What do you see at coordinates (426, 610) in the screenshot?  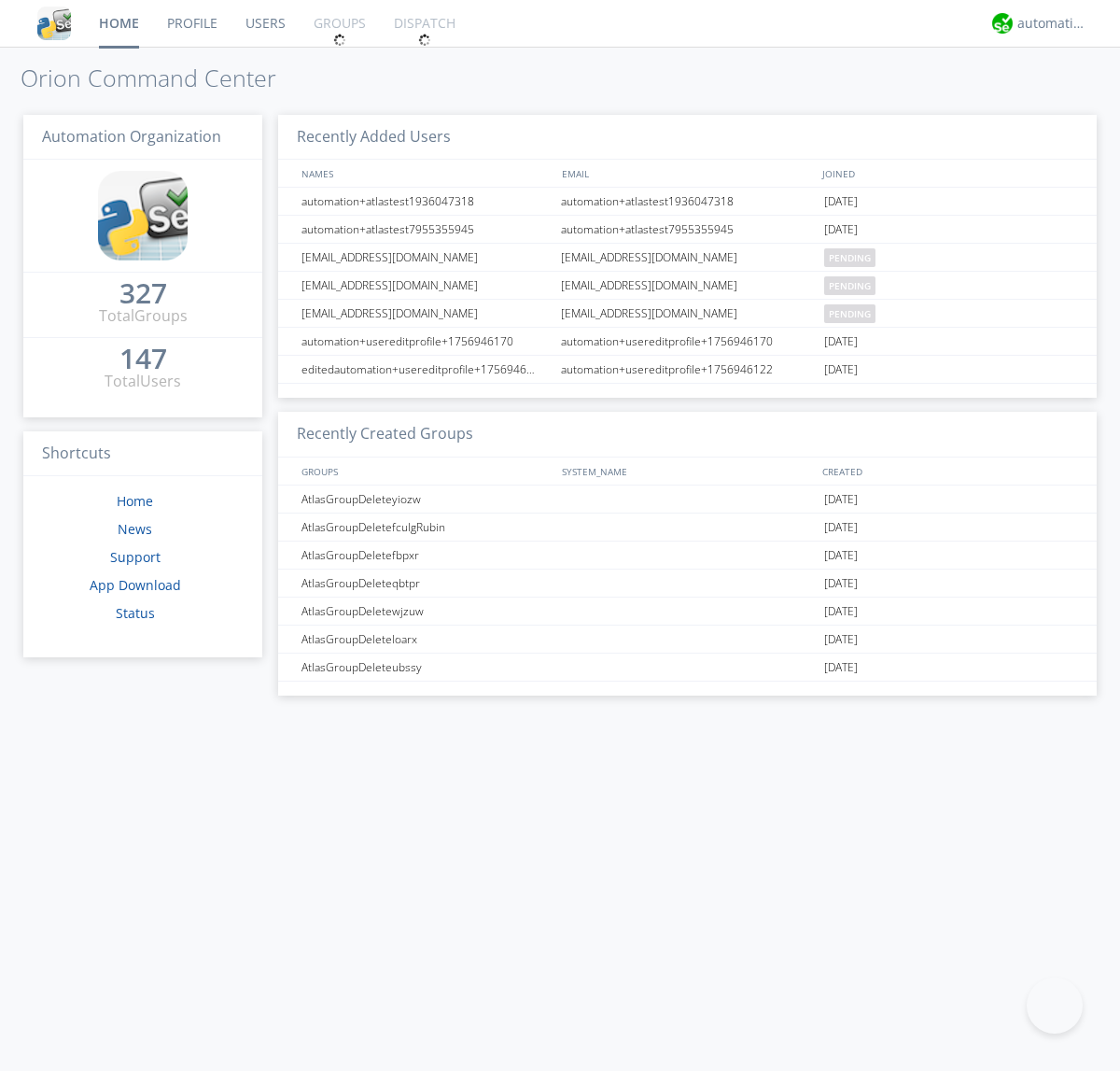 I see `div: AtlasGroupDeletewjzuw` at bounding box center [426, 610].